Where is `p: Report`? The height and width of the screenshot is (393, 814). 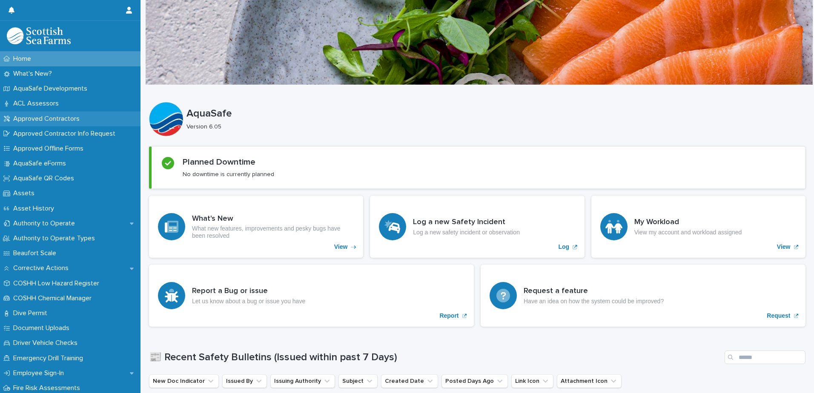
p: Report is located at coordinates (449, 316).